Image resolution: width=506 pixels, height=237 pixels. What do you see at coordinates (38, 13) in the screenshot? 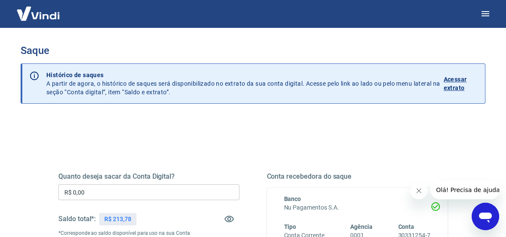
I see `img: Vindi` at bounding box center [38, 13].